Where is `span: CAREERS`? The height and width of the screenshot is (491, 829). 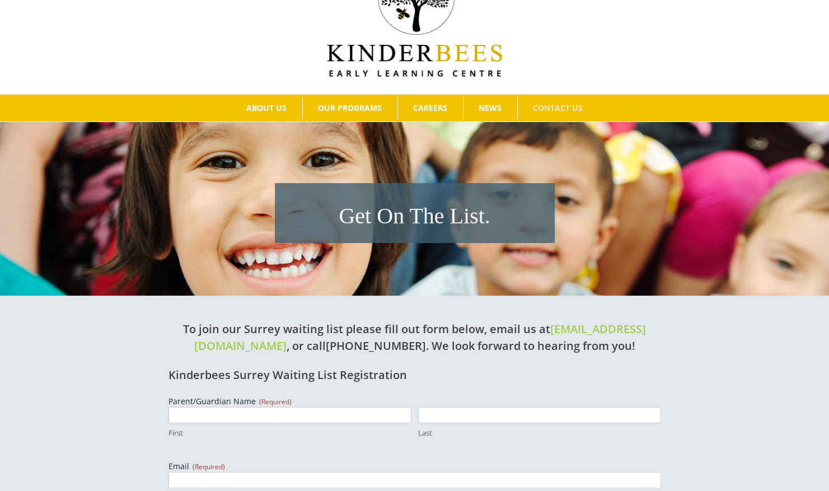
span: CAREERS is located at coordinates (430, 108).